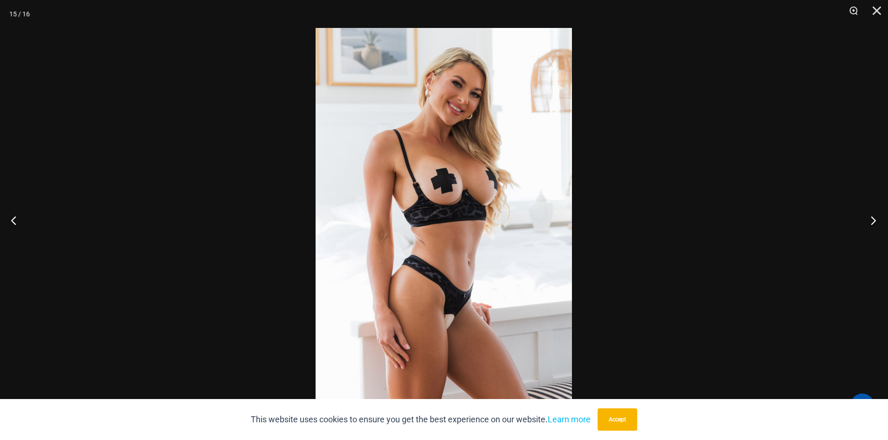 This screenshot has width=888, height=440. Describe the element at coordinates (617, 420) in the screenshot. I see `button: Accept` at that location.